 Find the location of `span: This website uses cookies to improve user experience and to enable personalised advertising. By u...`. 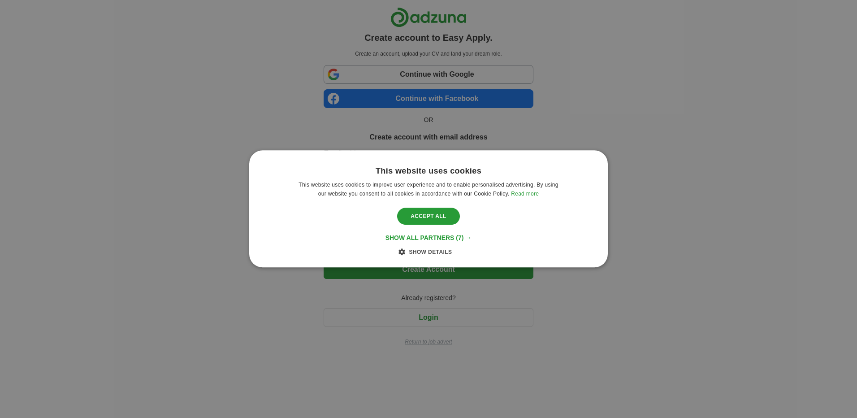

span: This website uses cookies to improve user experience and to enable personalised advertising. By u... is located at coordinates (428, 190).